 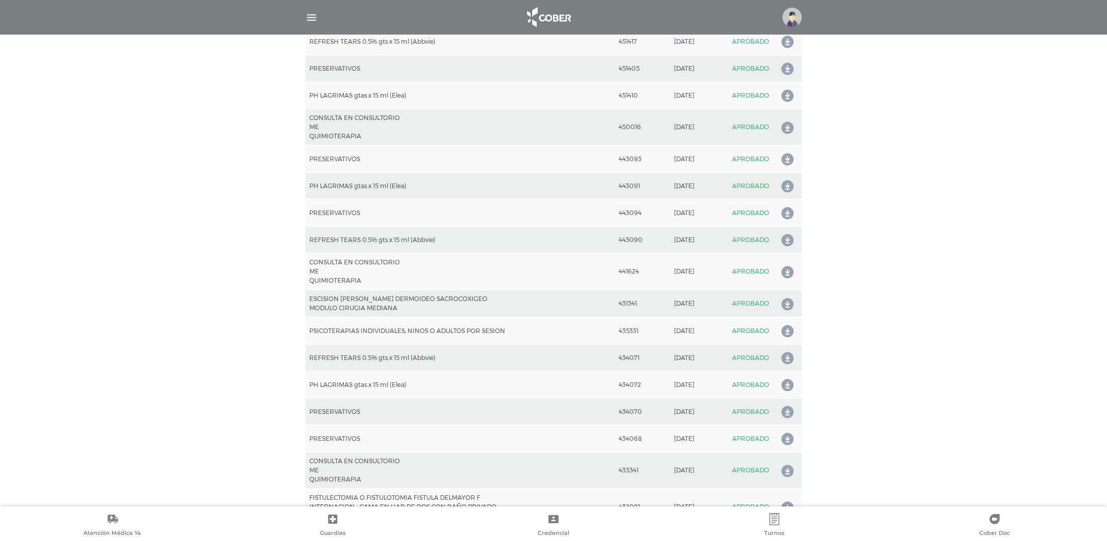 What do you see at coordinates (554, 534) in the screenshot?
I see `span: Credencial` at bounding box center [554, 534].